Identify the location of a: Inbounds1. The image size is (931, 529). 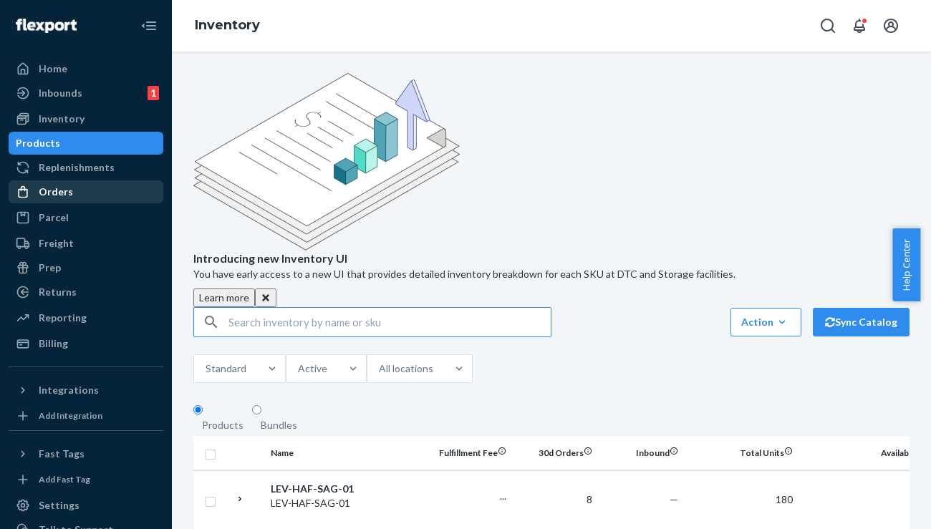
(86, 93).